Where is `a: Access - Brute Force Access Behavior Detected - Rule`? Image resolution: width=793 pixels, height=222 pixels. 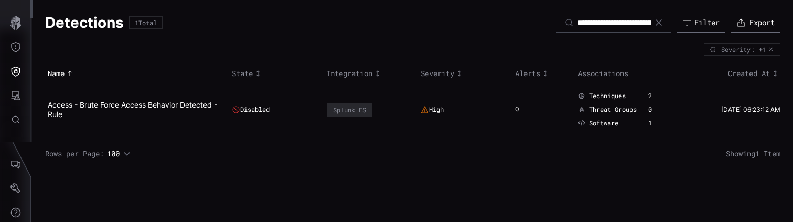 a: Access - Brute Force Access Behavior Detected - Rule is located at coordinates (132, 109).